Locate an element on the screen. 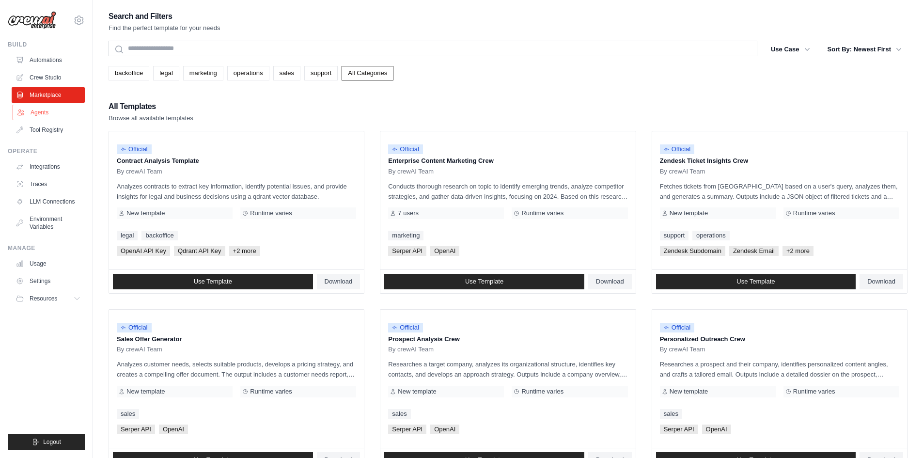  div: Manage is located at coordinates (46, 248).